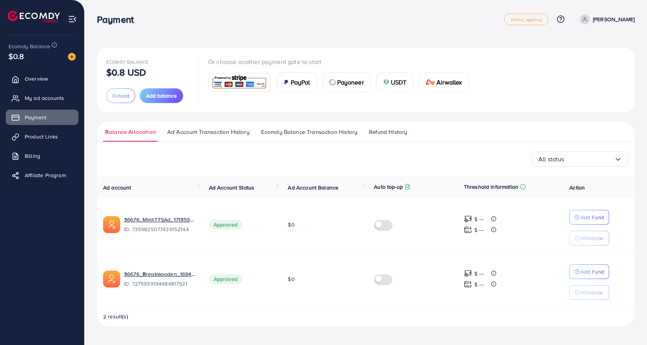  I want to click on a: Overview, so click(42, 79).